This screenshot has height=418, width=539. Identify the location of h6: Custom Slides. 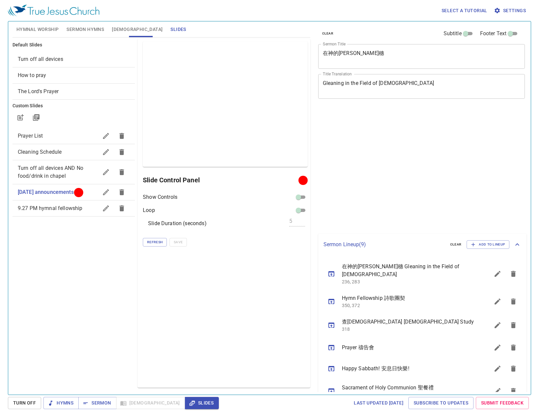
(74, 106).